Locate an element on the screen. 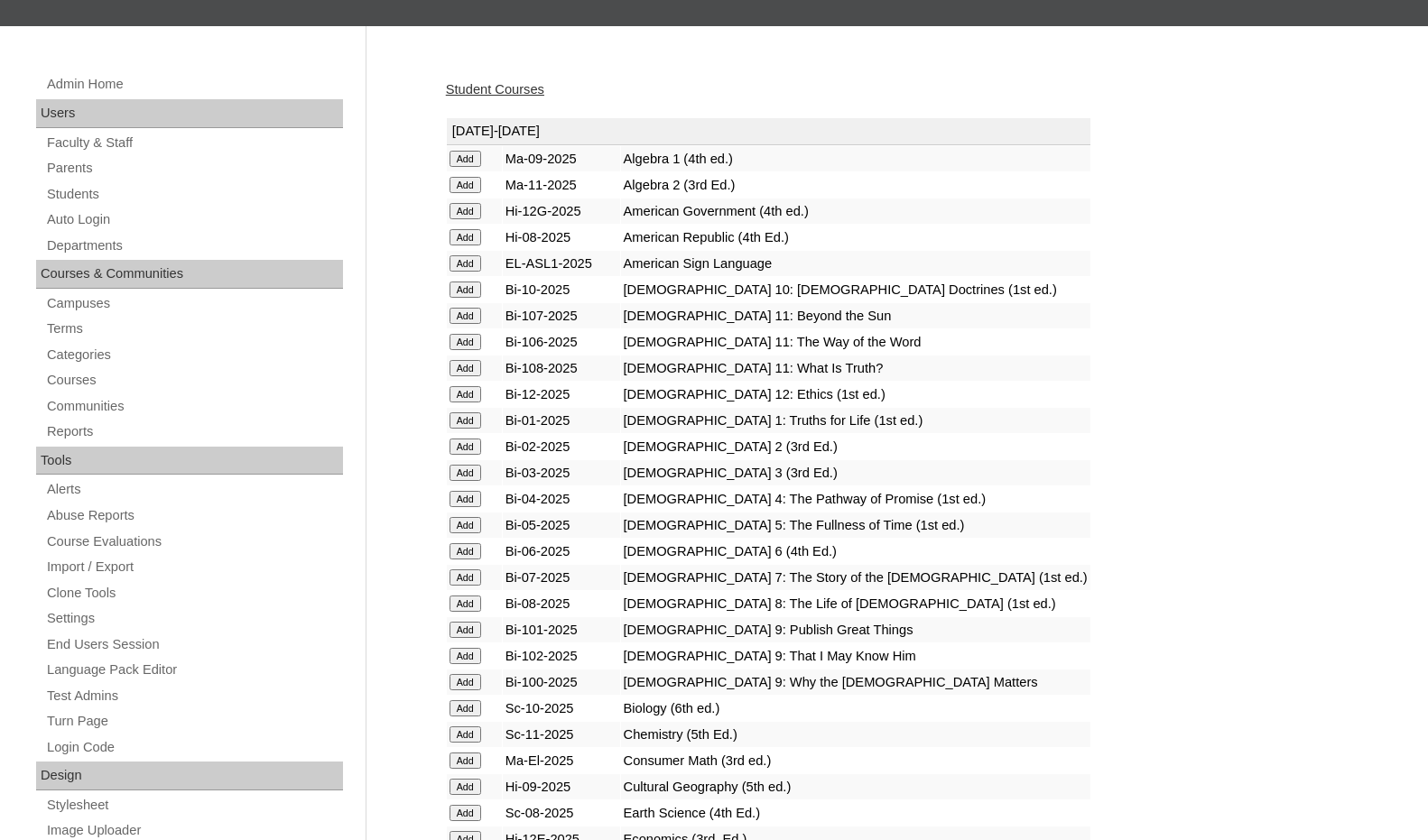 This screenshot has height=840, width=1428. td: Bi-07-2025 is located at coordinates (561, 577).